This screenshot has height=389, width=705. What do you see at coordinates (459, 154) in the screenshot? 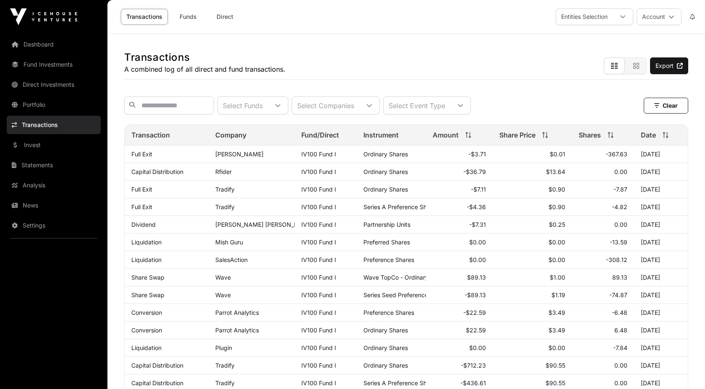
I see `td: -$3.71` at bounding box center [459, 154].